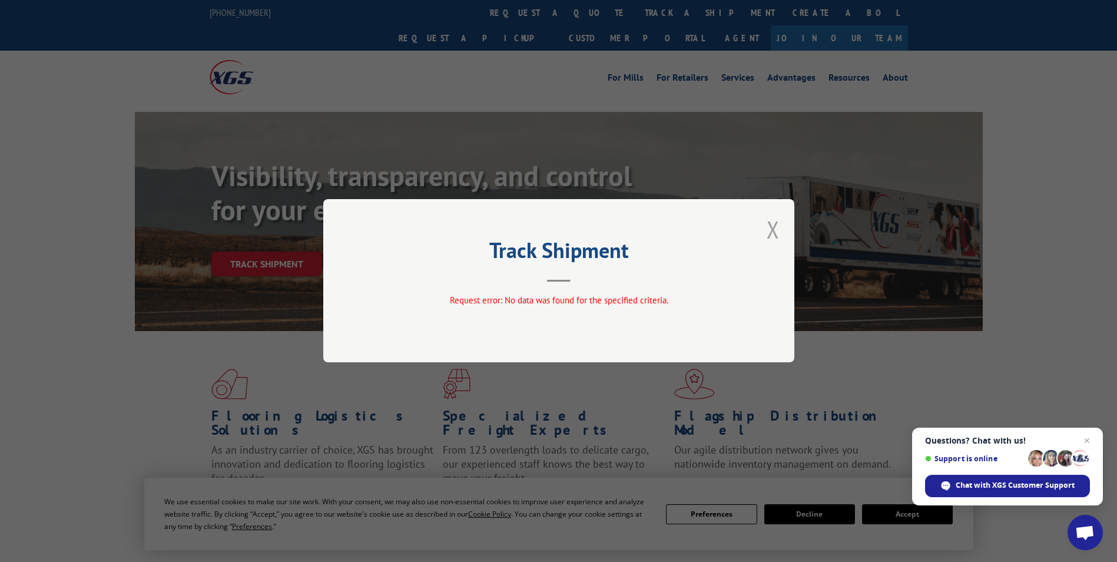 The width and height of the screenshot is (1117, 562). Describe the element at coordinates (1015, 485) in the screenshot. I see `span: Chat with XGS Customer Support` at that location.